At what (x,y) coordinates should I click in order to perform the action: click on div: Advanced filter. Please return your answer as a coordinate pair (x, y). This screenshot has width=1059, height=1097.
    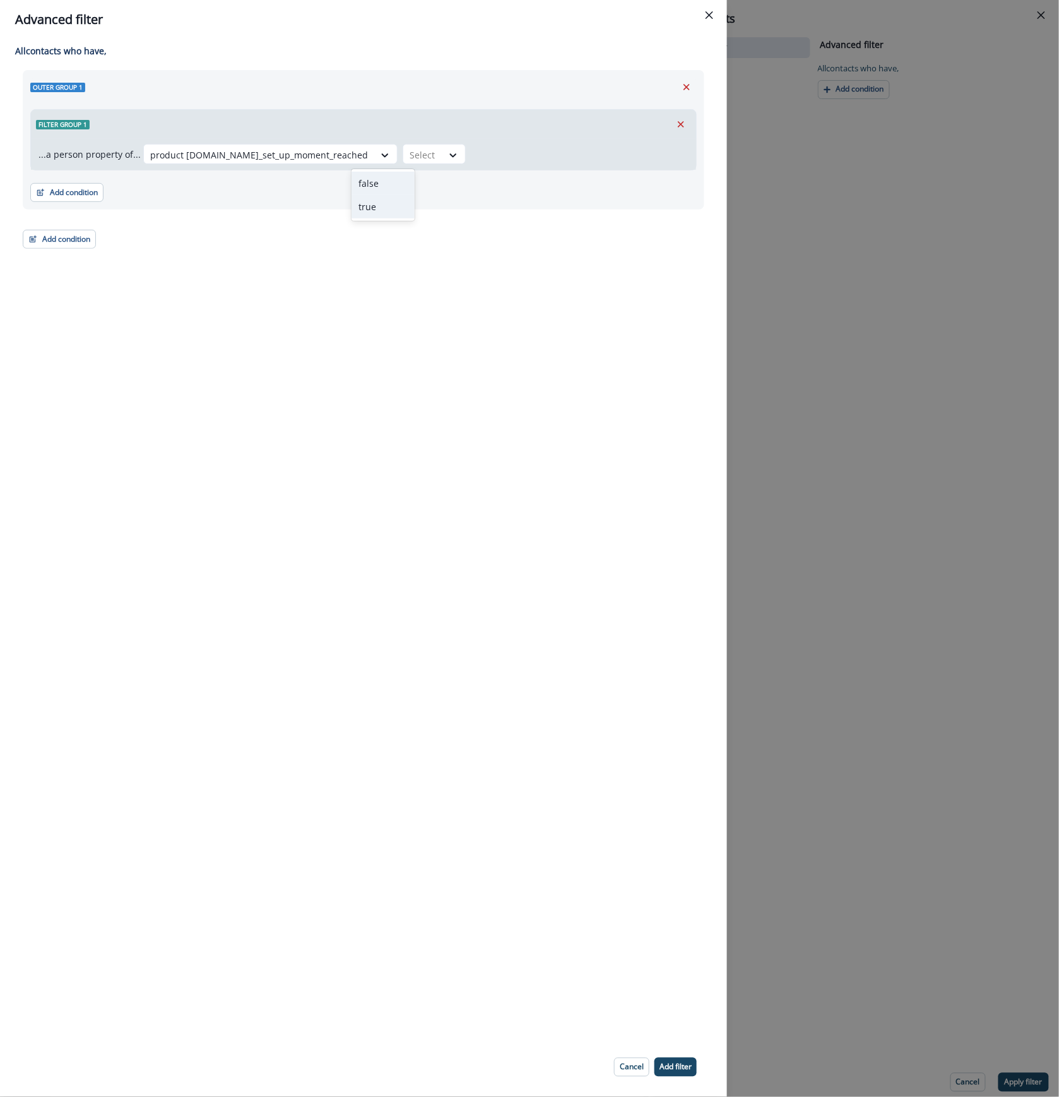
    Looking at the image, I should click on (364, 20).